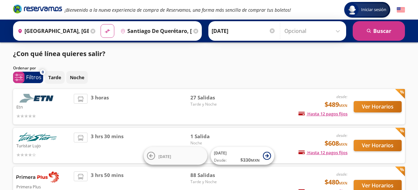 The image size is (418, 190). What do you see at coordinates (213, 143) in the screenshot?
I see `span: Noche` at bounding box center [213, 143].